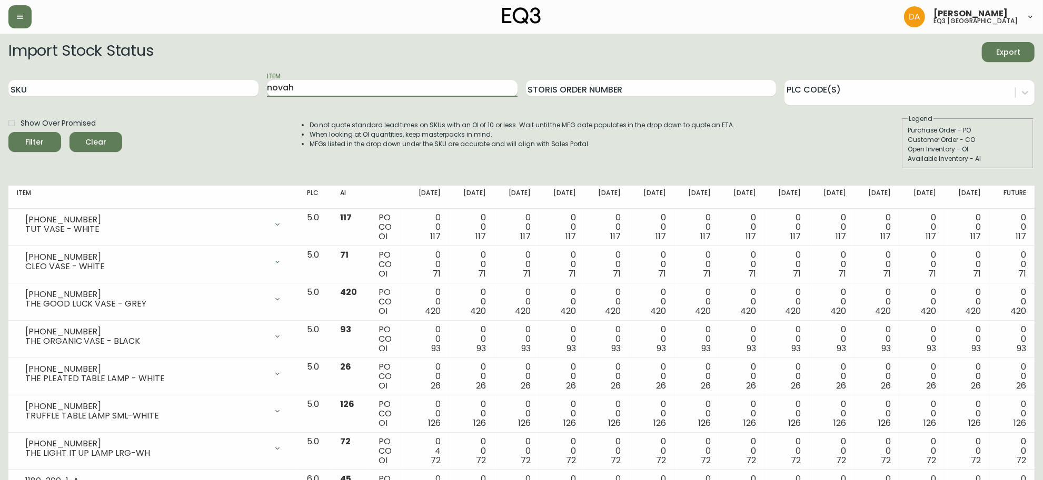 The image size is (1043, 480). What do you see at coordinates (522, 16) in the screenshot?
I see `img: logo` at bounding box center [522, 16].